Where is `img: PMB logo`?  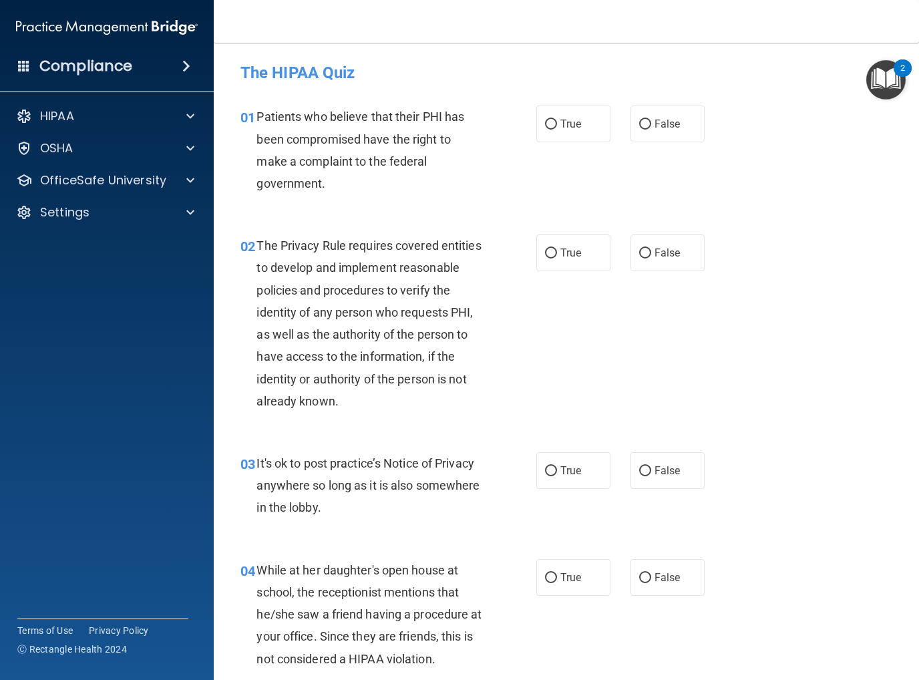
img: PMB logo is located at coordinates (107, 27).